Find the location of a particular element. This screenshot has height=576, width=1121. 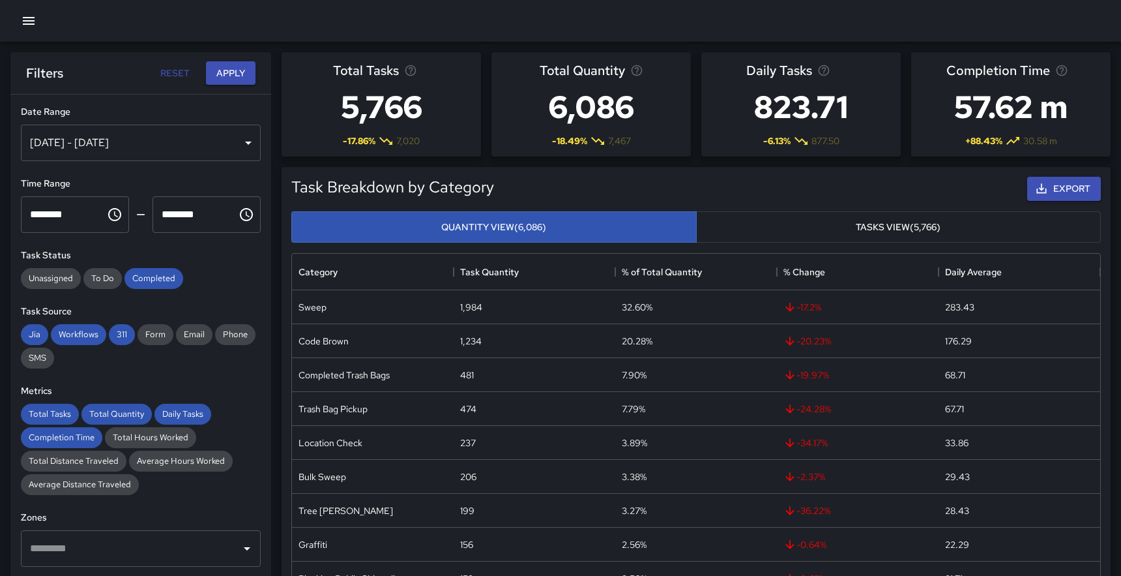

span: Jia is located at coordinates (35, 334).